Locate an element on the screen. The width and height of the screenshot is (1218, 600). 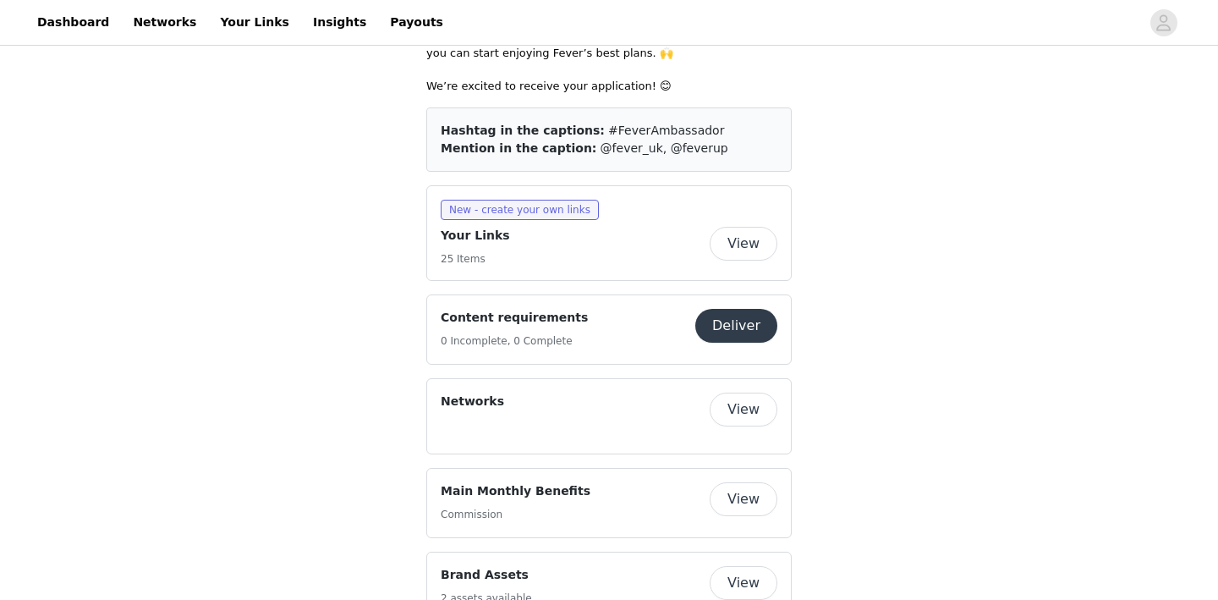
div: Content requirements is located at coordinates (609, 329).